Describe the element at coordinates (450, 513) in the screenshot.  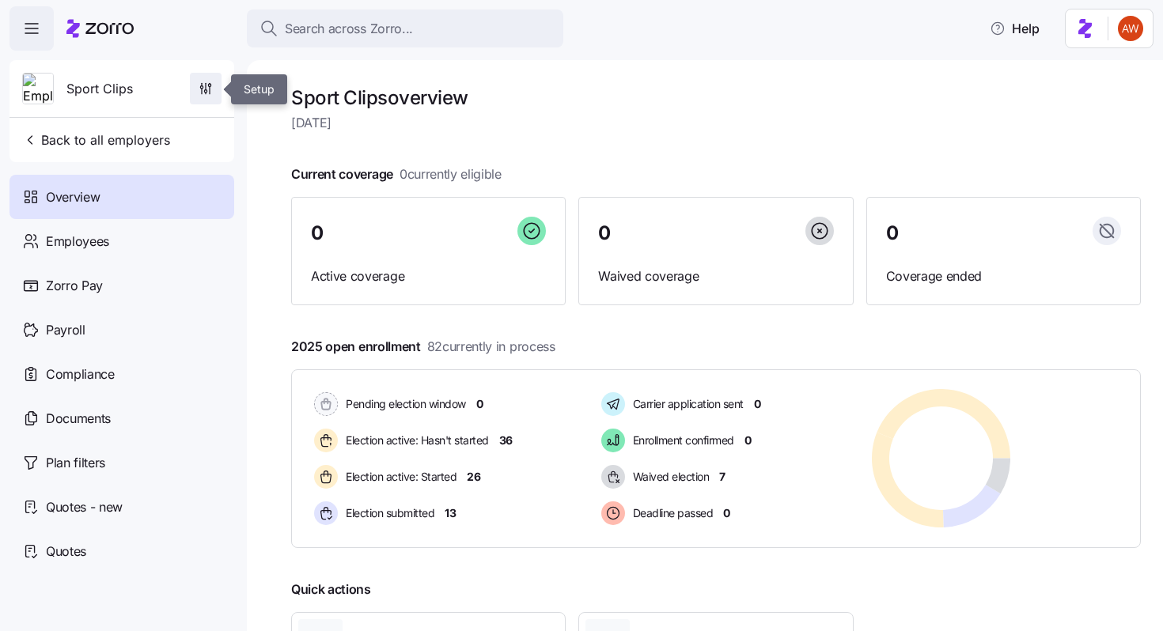
I see `span: 13` at that location.